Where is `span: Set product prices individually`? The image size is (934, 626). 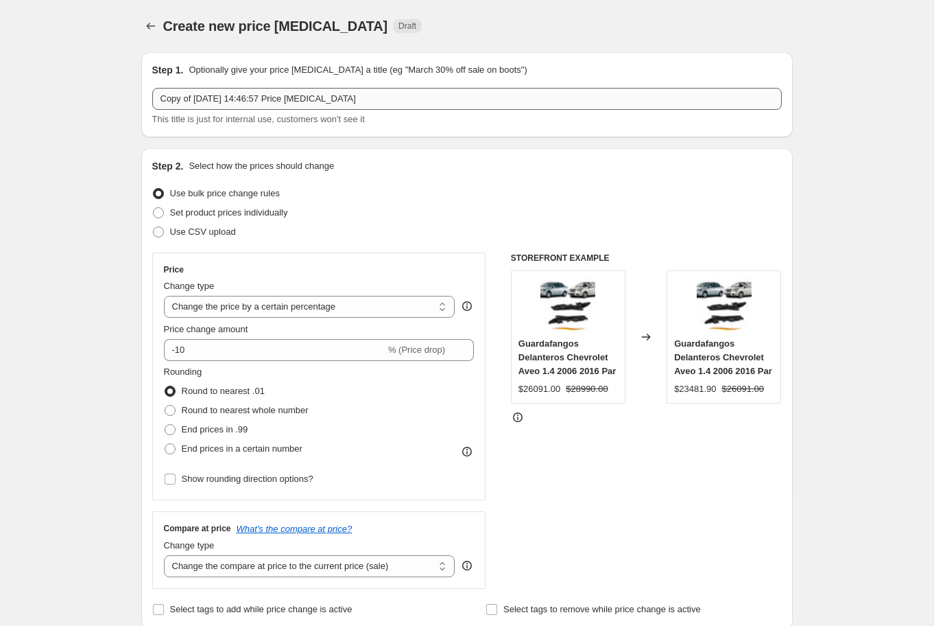 span: Set product prices individually is located at coordinates (229, 212).